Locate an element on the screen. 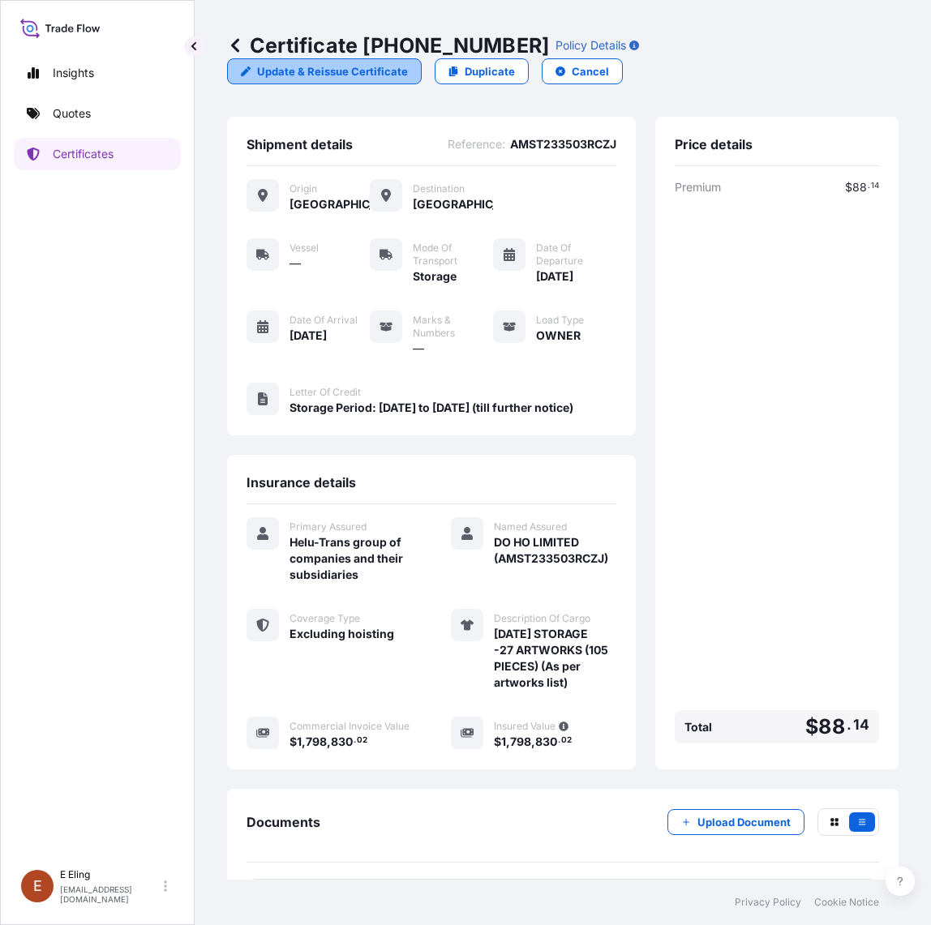  span: Excluding hoisting is located at coordinates (341, 634).